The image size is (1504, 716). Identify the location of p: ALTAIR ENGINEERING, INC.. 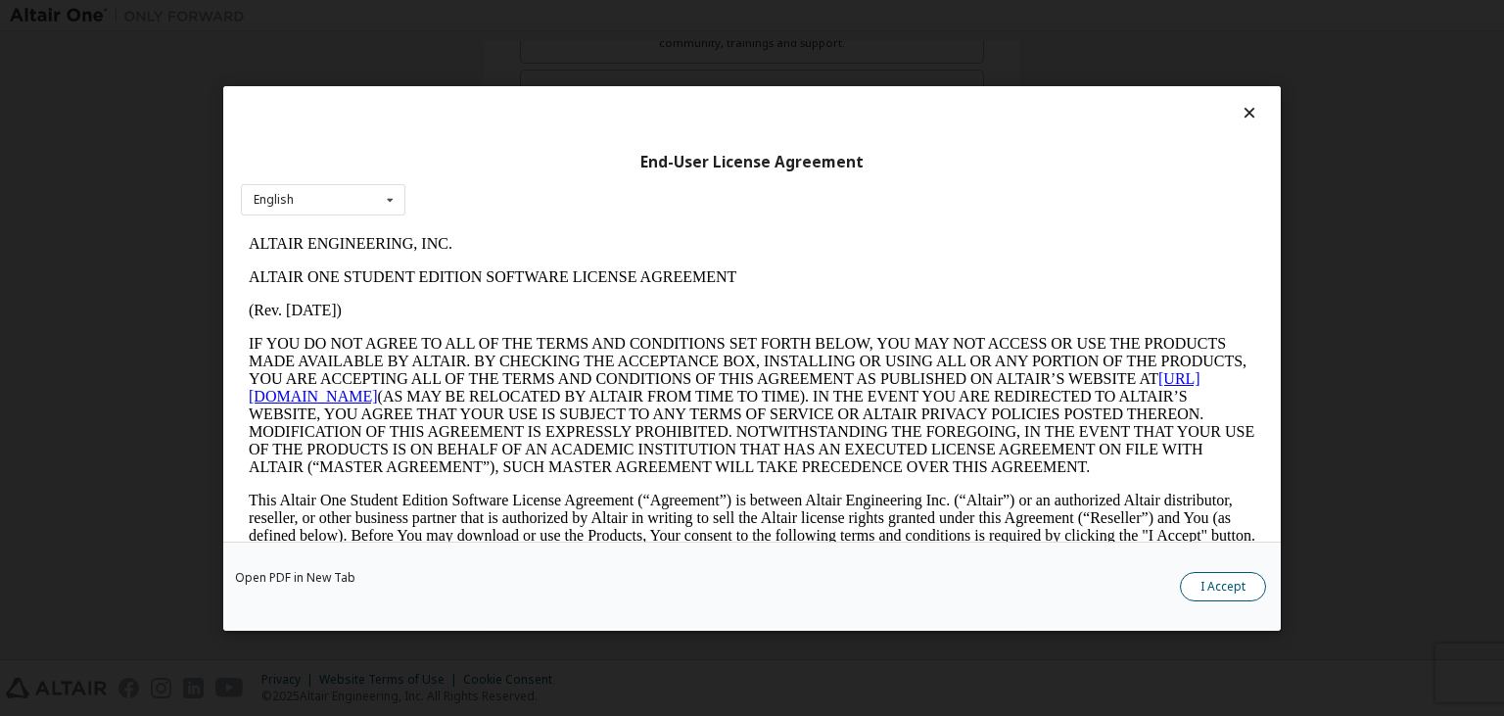
(511, 17).